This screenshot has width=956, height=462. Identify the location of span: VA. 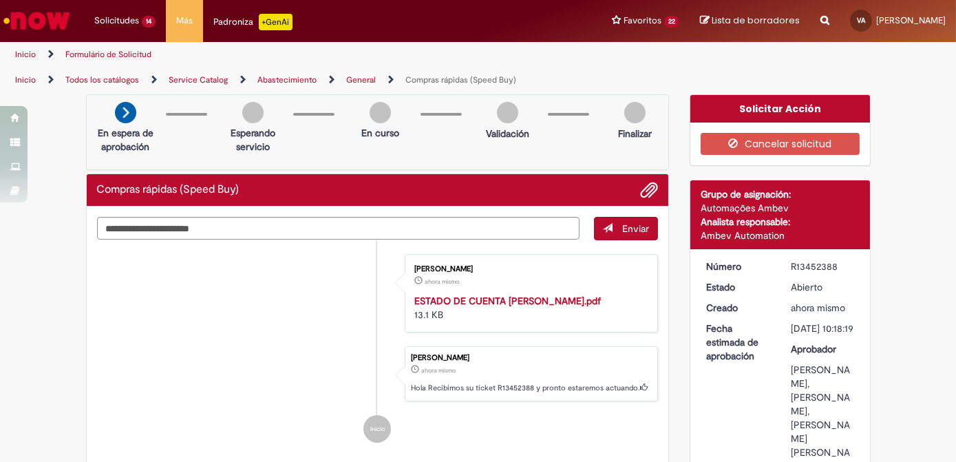
(861, 20).